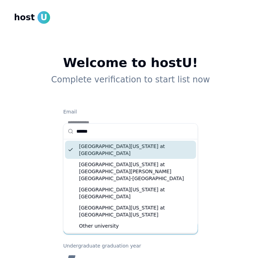 The image size is (261, 258). I want to click on a: hostU, so click(32, 17).